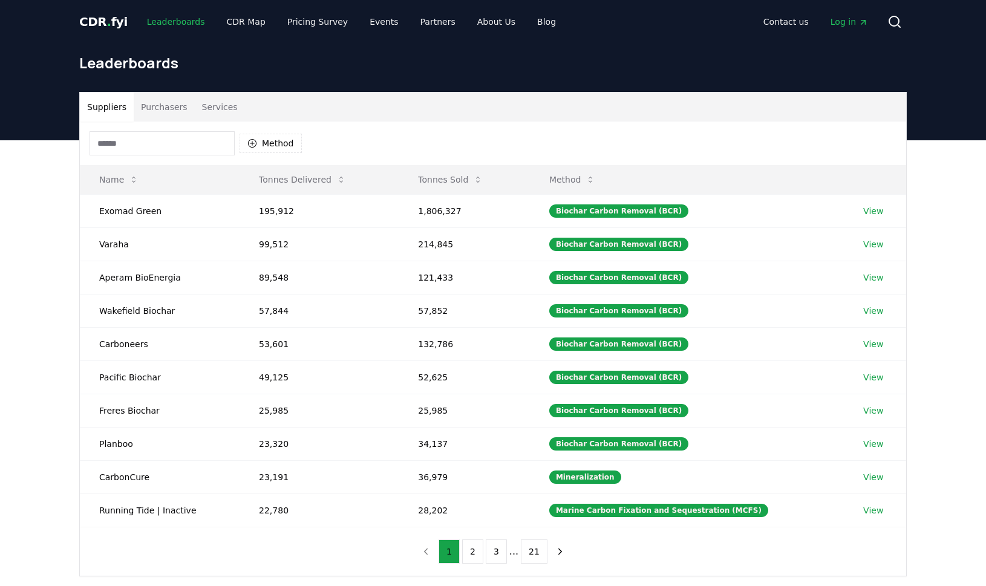  What do you see at coordinates (160, 344) in the screenshot?
I see `td: Carboneers` at bounding box center [160, 344].